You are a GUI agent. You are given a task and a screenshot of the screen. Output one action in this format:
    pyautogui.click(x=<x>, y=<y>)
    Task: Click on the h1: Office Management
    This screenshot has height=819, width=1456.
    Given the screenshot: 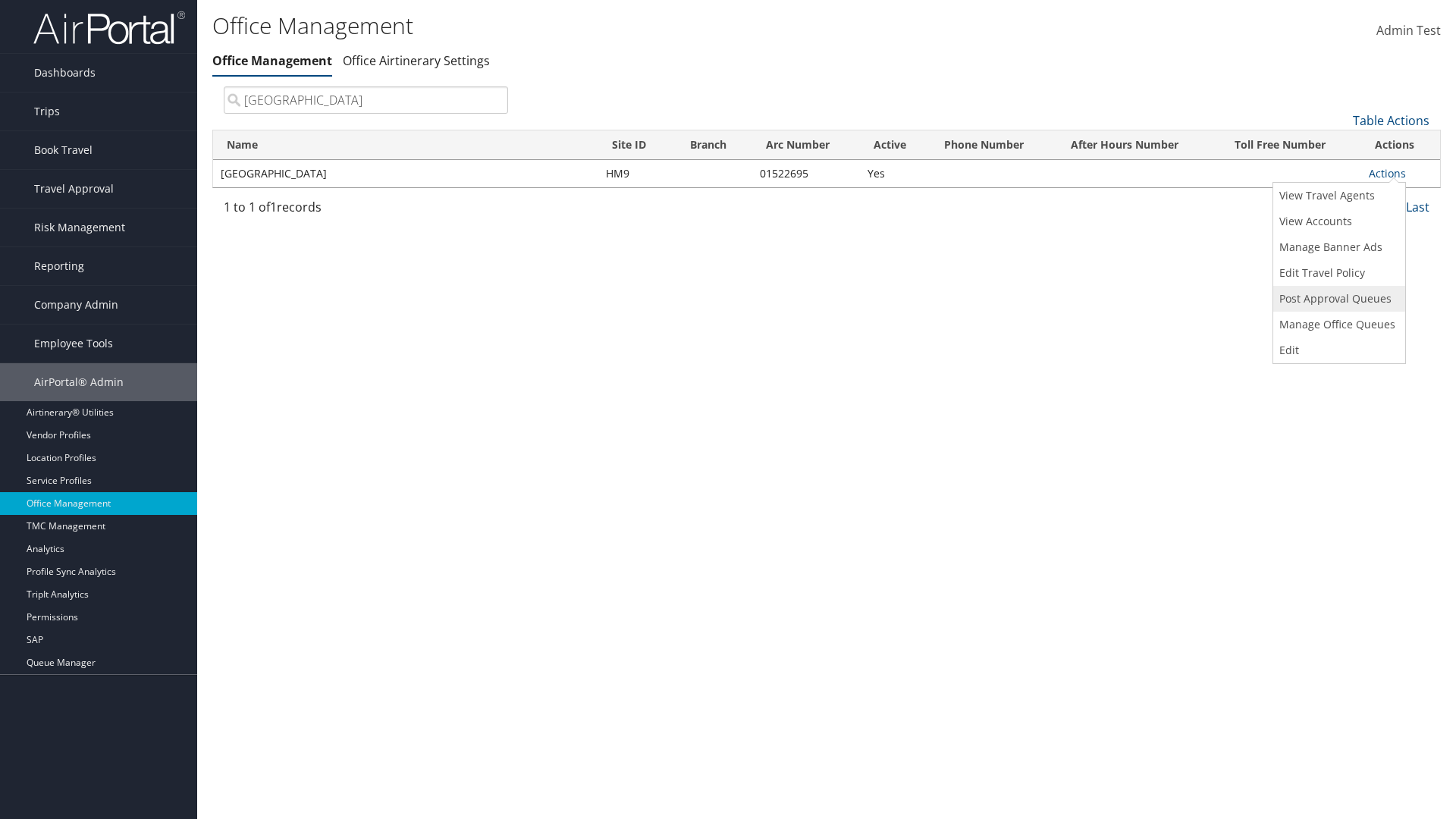 What is the action you would take?
    pyautogui.click(x=622, y=26)
    